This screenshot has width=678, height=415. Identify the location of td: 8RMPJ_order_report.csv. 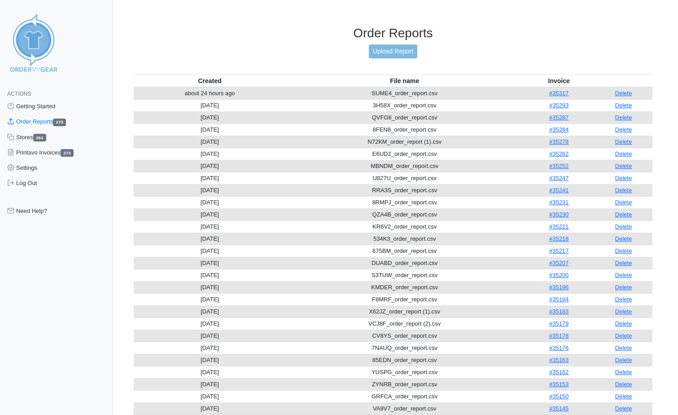
(404, 202).